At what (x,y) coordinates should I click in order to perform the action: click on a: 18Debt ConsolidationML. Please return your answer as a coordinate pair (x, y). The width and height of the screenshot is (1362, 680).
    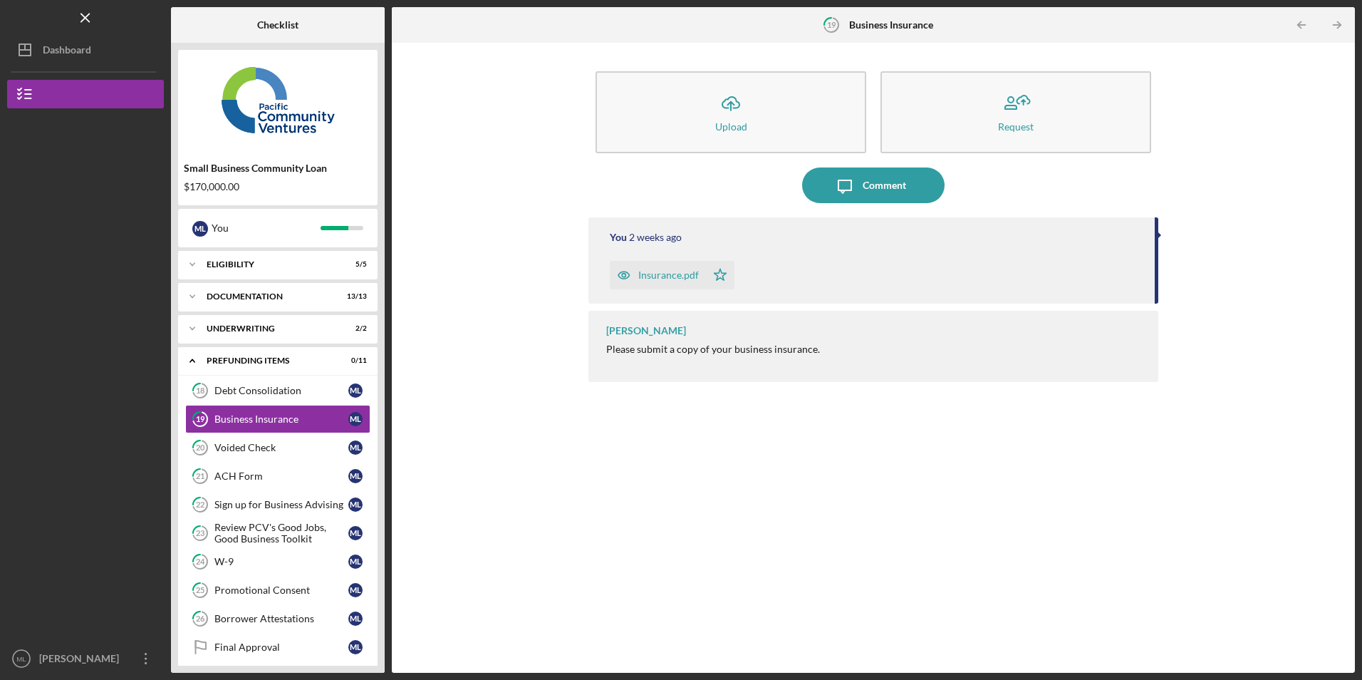
    Looking at the image, I should click on (278, 390).